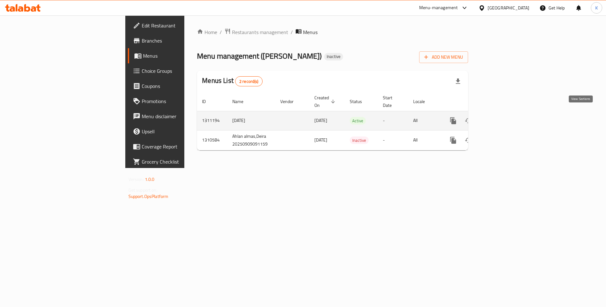  What do you see at coordinates (177, 41) in the screenshot?
I see `a: Branches` at bounding box center [177, 41].